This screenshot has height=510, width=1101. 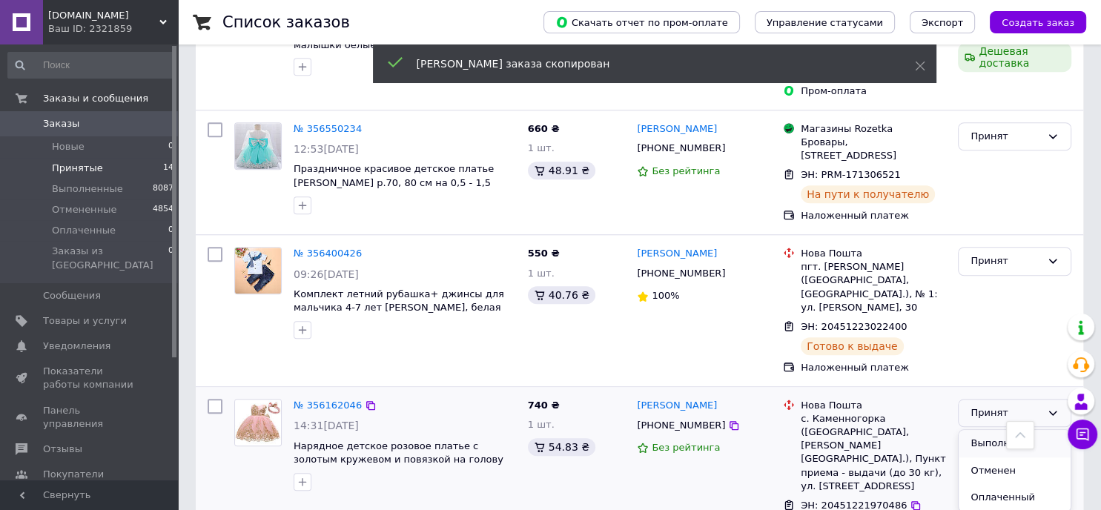 What do you see at coordinates (942, 22) in the screenshot?
I see `span: Экспорт` at bounding box center [942, 22].